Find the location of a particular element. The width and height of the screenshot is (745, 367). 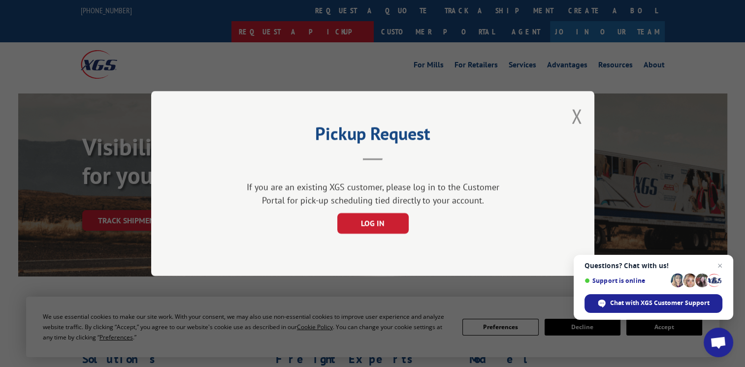

div: If you are an existing XGS customer, please log in to the Customer Portal for pick-up scheduling ... is located at coordinates (373, 194).